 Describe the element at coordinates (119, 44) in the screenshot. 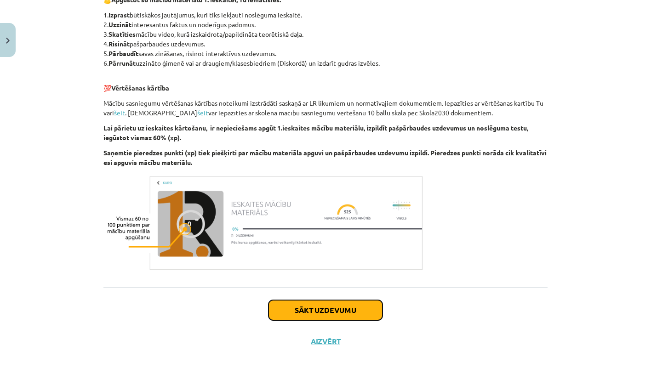

I see `b: Risināt` at that location.